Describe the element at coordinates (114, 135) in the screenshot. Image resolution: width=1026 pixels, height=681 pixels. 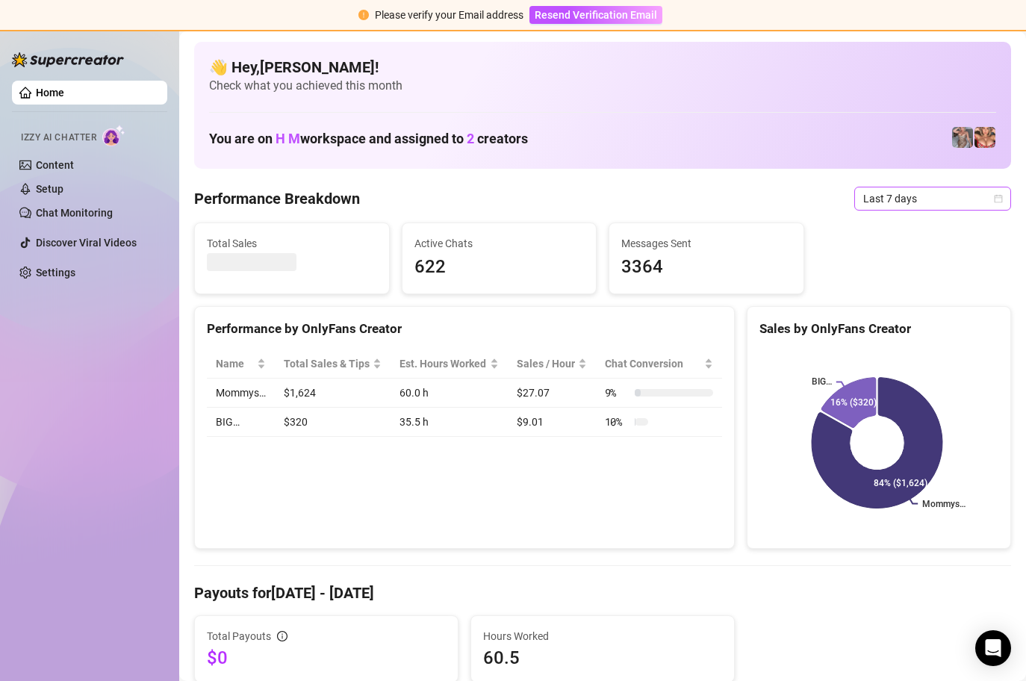
I see `img: AI Chatter` at that location.